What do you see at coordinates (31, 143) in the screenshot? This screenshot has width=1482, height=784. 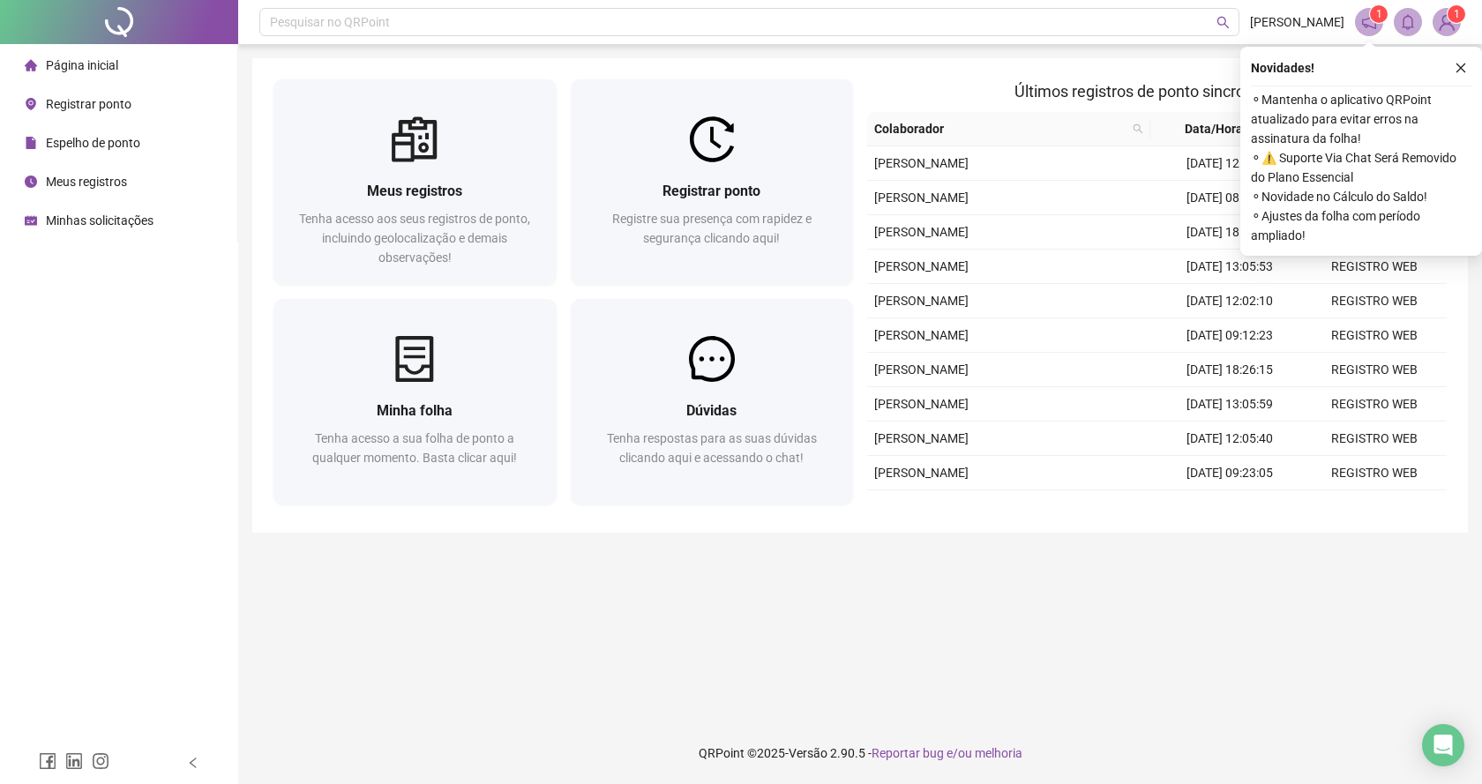 I see `span: file` at bounding box center [31, 143].